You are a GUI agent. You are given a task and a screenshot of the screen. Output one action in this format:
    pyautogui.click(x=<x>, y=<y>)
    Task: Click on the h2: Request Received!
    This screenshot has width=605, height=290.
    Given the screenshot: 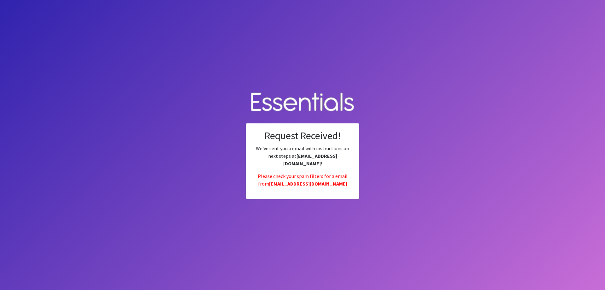 What is the action you would take?
    pyautogui.click(x=302, y=135)
    